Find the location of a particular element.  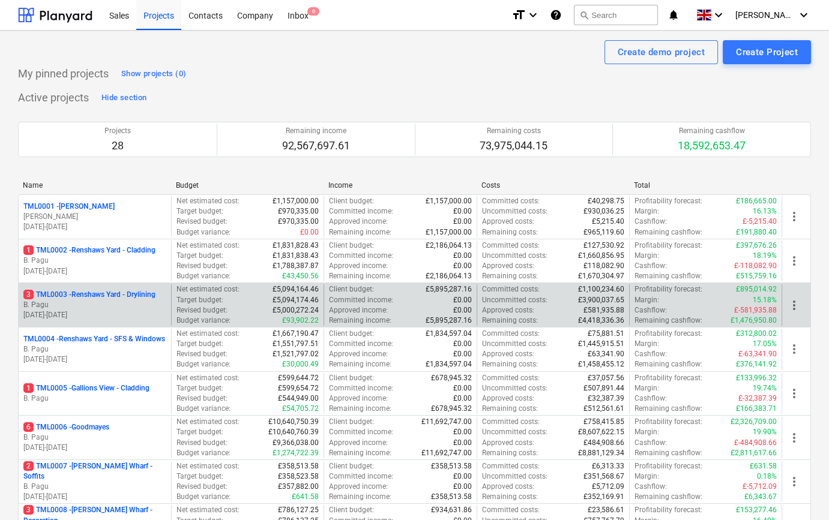

button: Create Project is located at coordinates (766, 52).